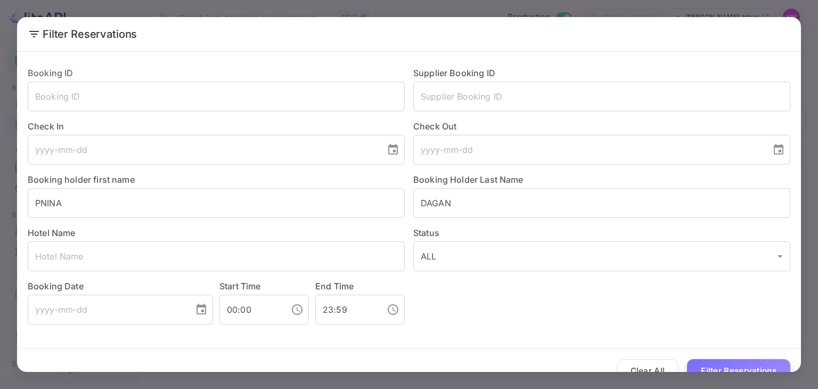 The height and width of the screenshot is (389, 818). Describe the element at coordinates (297, 310) in the screenshot. I see `button: Choose time, selected time is 12:00 AM` at that location.